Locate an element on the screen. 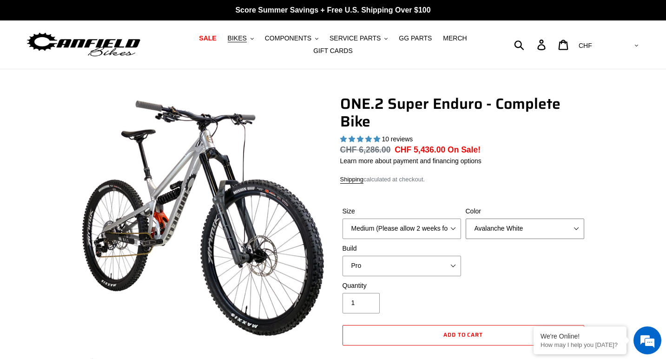 Image resolution: width=666 pixels, height=359 pixels. span: 10 reviews is located at coordinates (397, 139).